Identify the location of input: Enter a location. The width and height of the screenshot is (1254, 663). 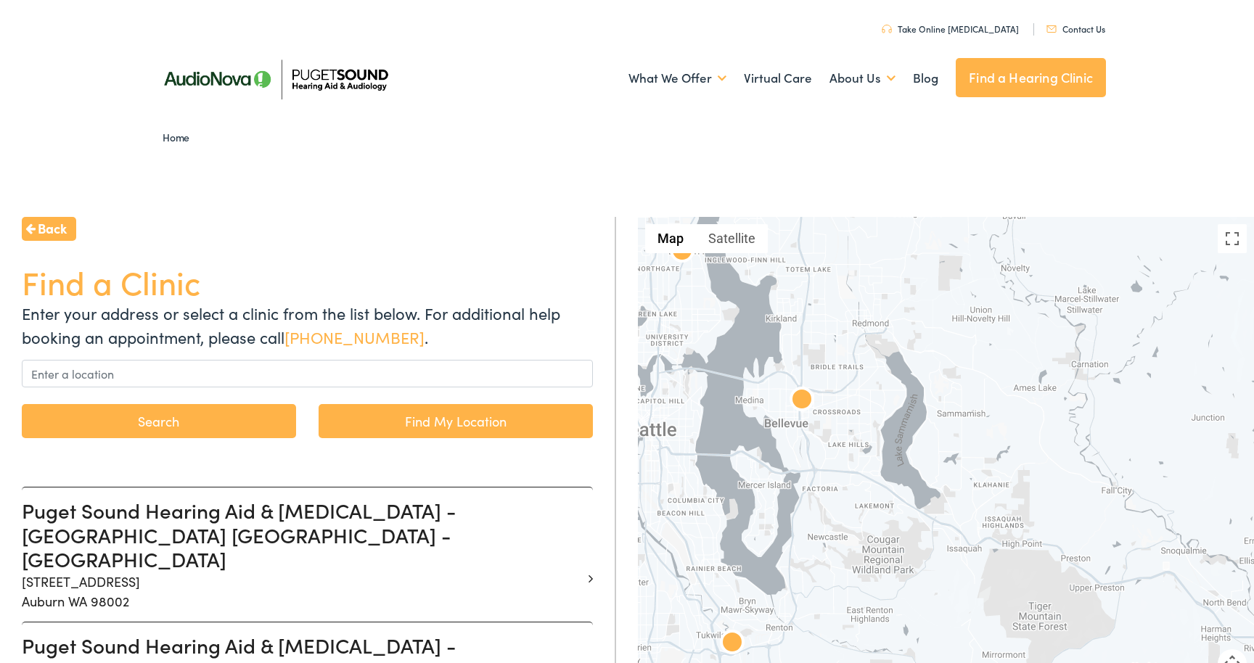
(307, 374).